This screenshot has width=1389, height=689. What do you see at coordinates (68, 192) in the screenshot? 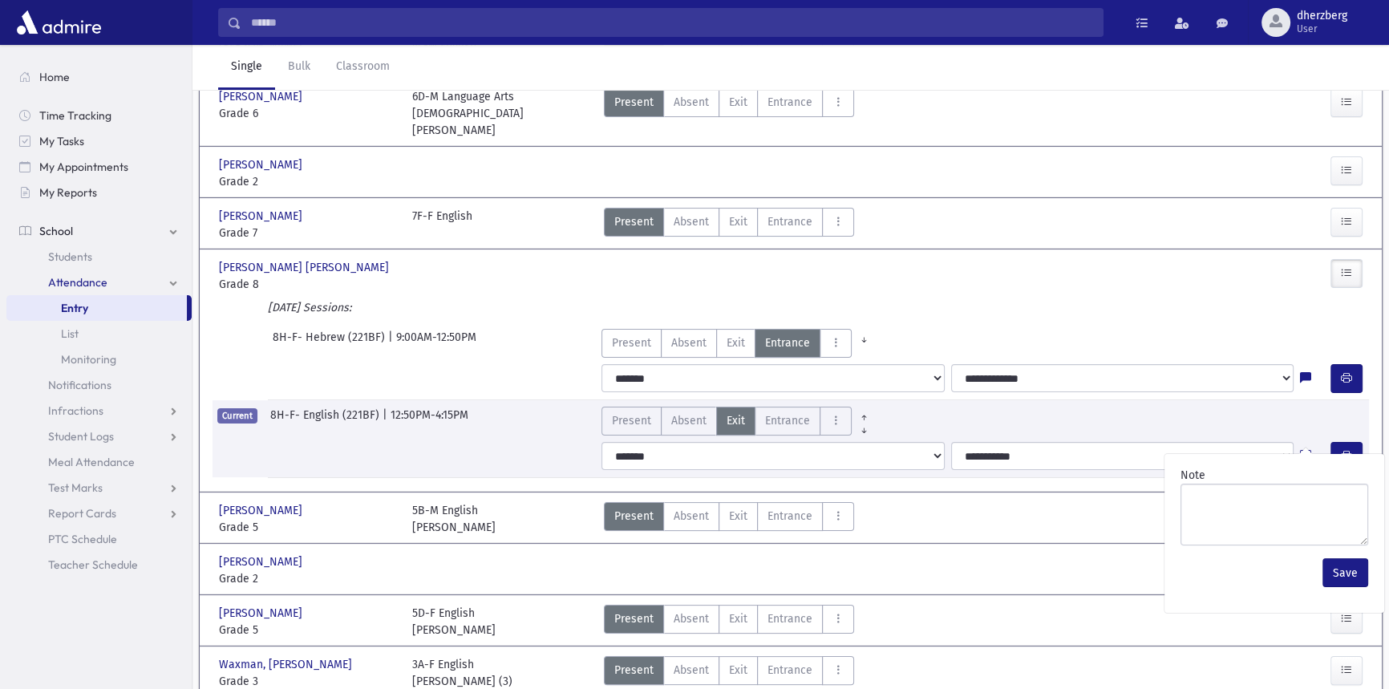
I see `span: My Reports` at bounding box center [68, 192].